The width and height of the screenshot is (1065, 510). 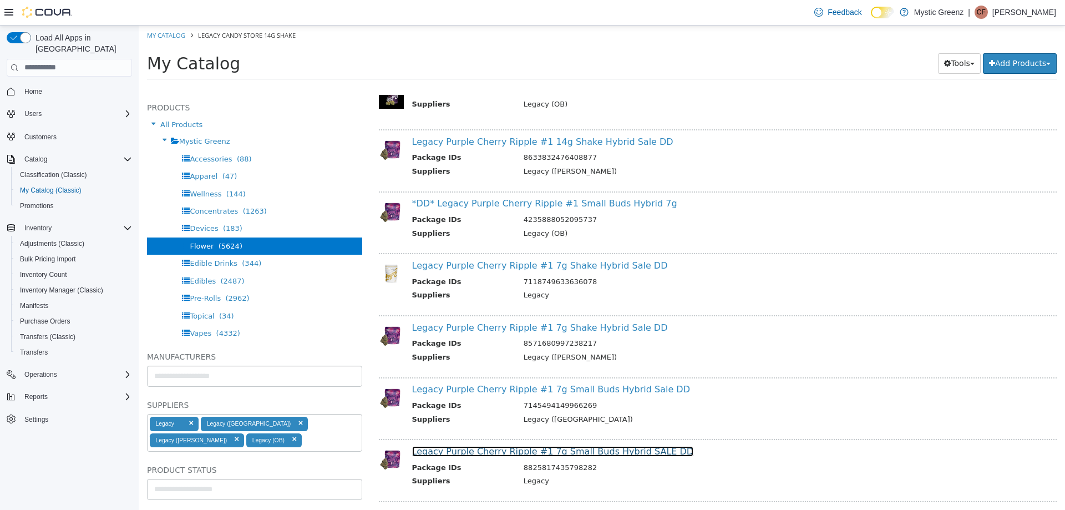 What do you see at coordinates (635, 195) in the screenshot?
I see `td: 4235888052095737` at bounding box center [635, 195].